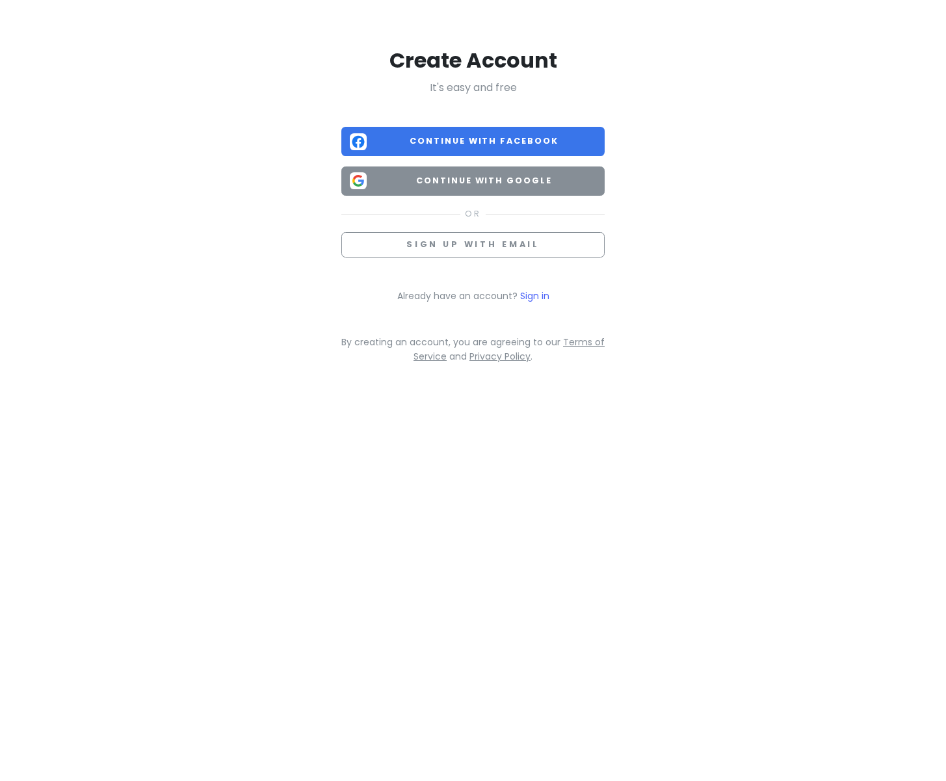 Image resolution: width=946 pixels, height=781 pixels. What do you see at coordinates (358, 181) in the screenshot?
I see `img: Google logo` at bounding box center [358, 181].